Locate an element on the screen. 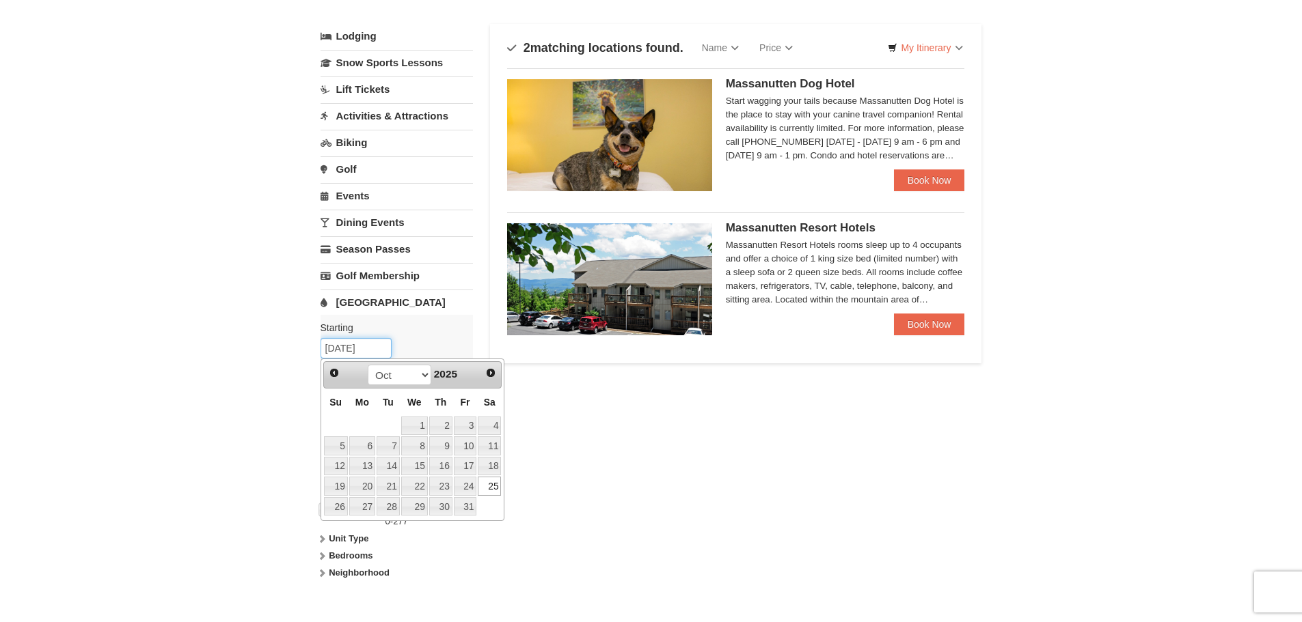 Image resolution: width=1302 pixels, height=622 pixels. a: Next is located at coordinates (491, 373).